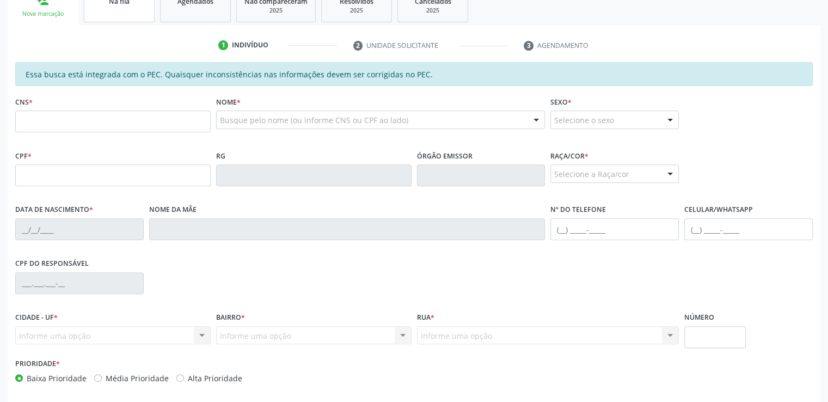 The height and width of the screenshot is (402, 828). What do you see at coordinates (173, 210) in the screenshot?
I see `label: Nome da mãe` at bounding box center [173, 210].